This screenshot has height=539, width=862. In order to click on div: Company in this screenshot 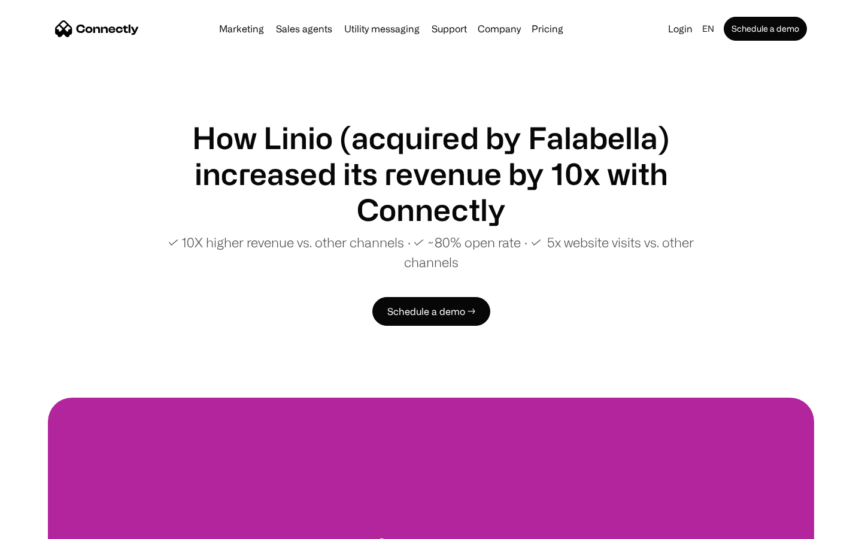, I will do `click(499, 29)`.